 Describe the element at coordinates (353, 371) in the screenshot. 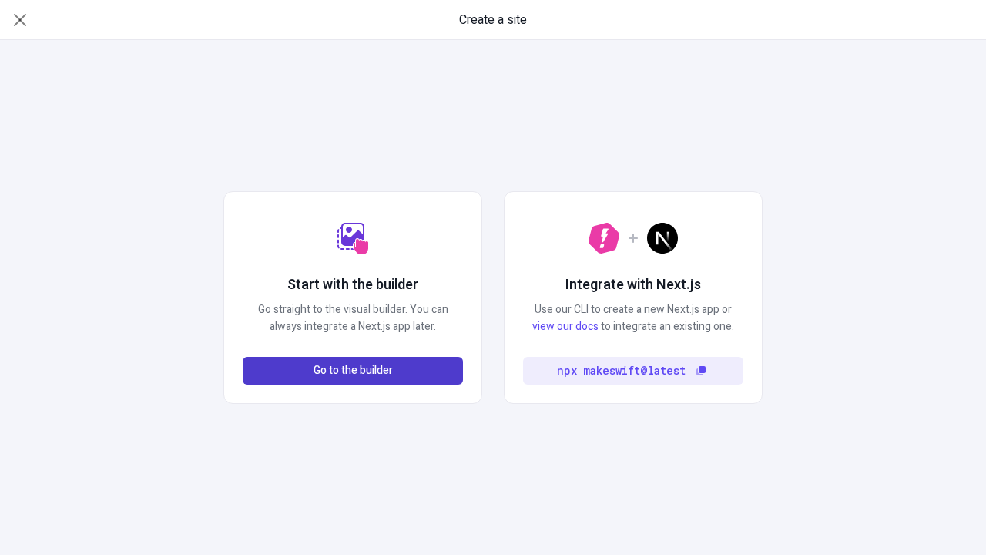

I see `button: Go to the builder` at that location.